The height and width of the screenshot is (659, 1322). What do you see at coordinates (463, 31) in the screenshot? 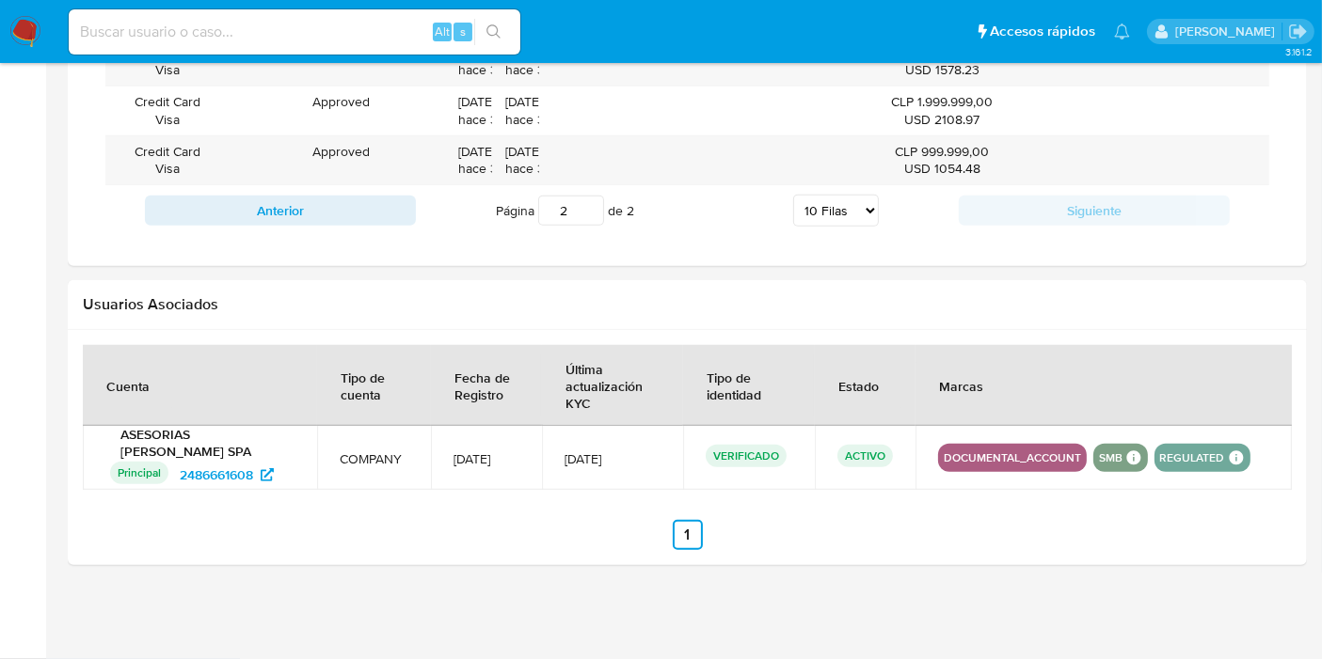
I see `span: s` at bounding box center [463, 31].